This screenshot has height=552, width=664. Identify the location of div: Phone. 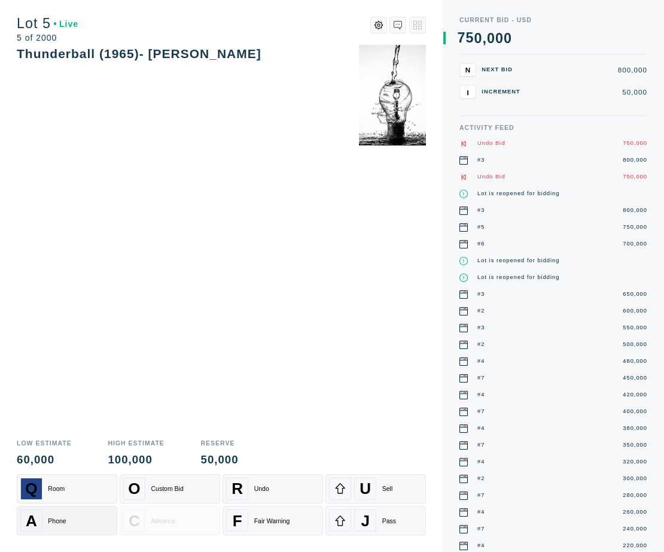
(57, 520).